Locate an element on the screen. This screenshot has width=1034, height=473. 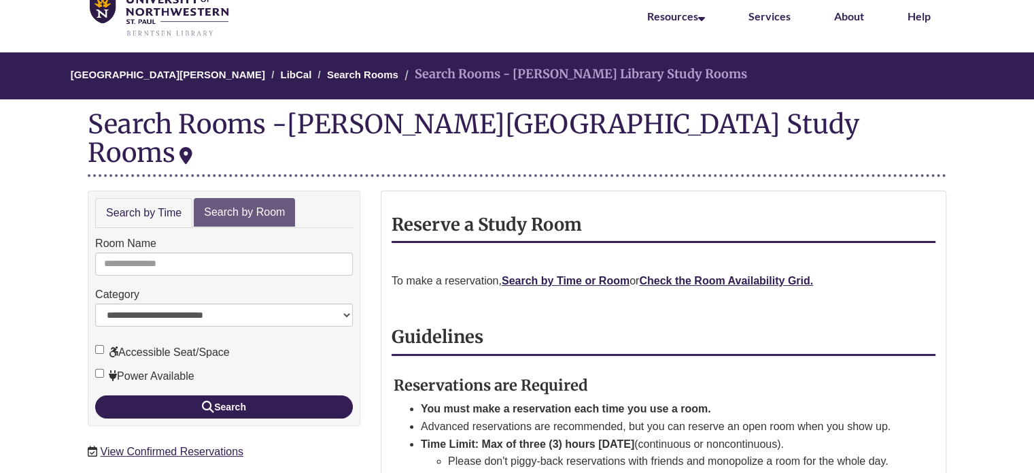
a: Help is located at coordinates (920, 16).